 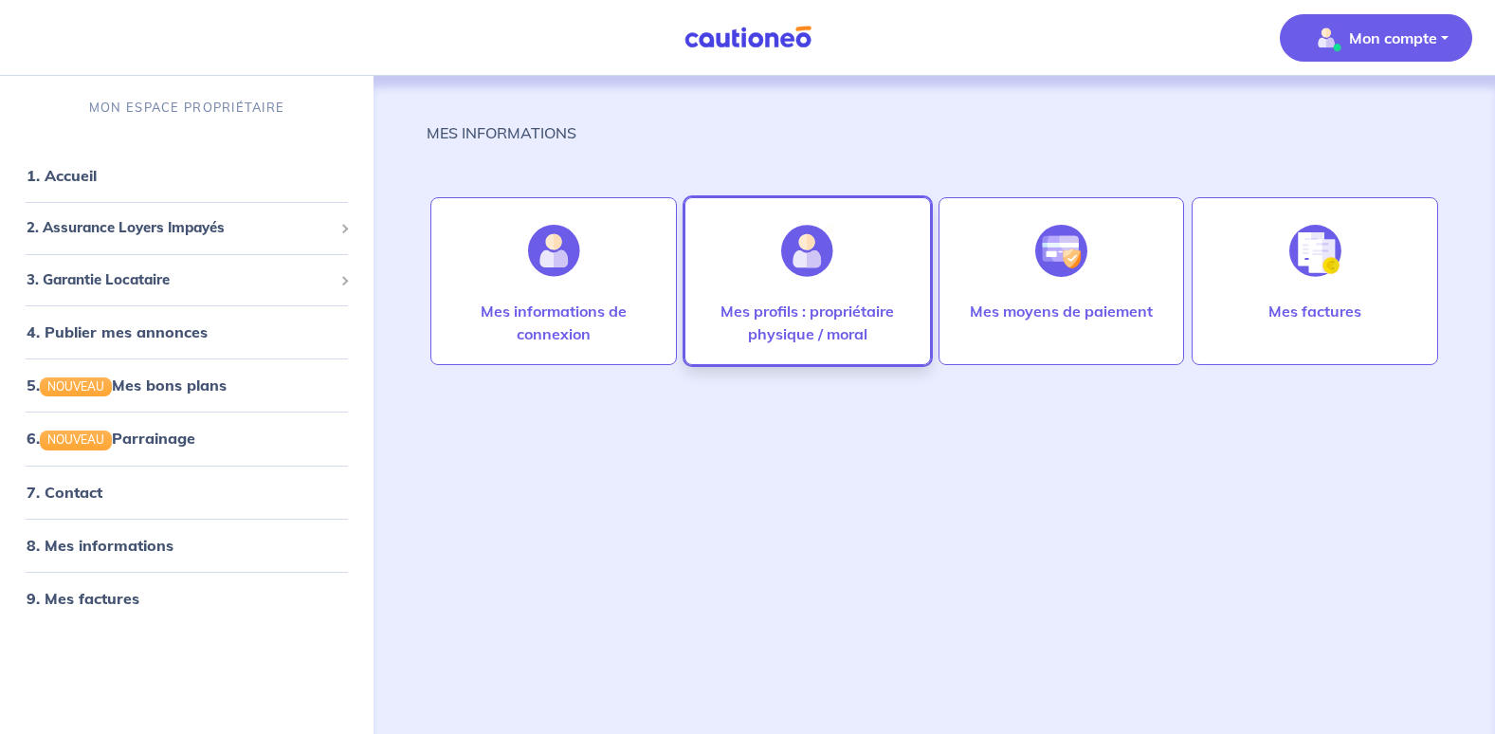 What do you see at coordinates (187, 175) in the screenshot?
I see `div: 1. Accueil` at bounding box center [187, 175].